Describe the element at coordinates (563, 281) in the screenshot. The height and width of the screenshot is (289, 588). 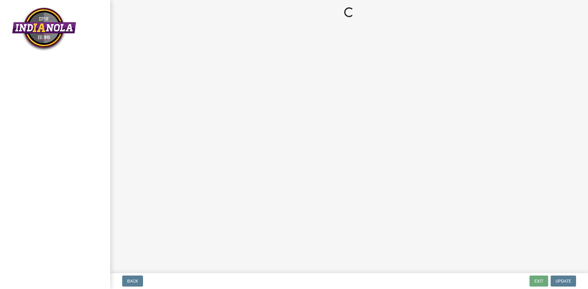
I see `button: Update` at that location.